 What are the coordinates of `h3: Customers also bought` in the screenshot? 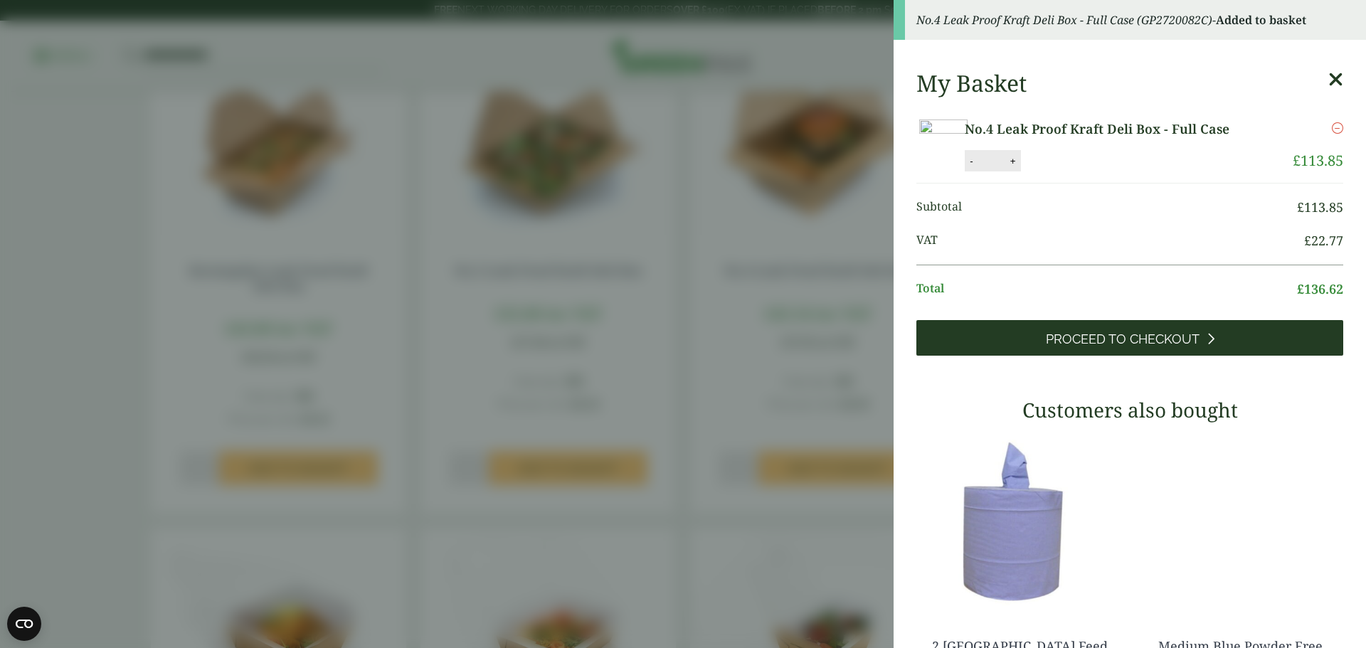 It's located at (1130, 411).